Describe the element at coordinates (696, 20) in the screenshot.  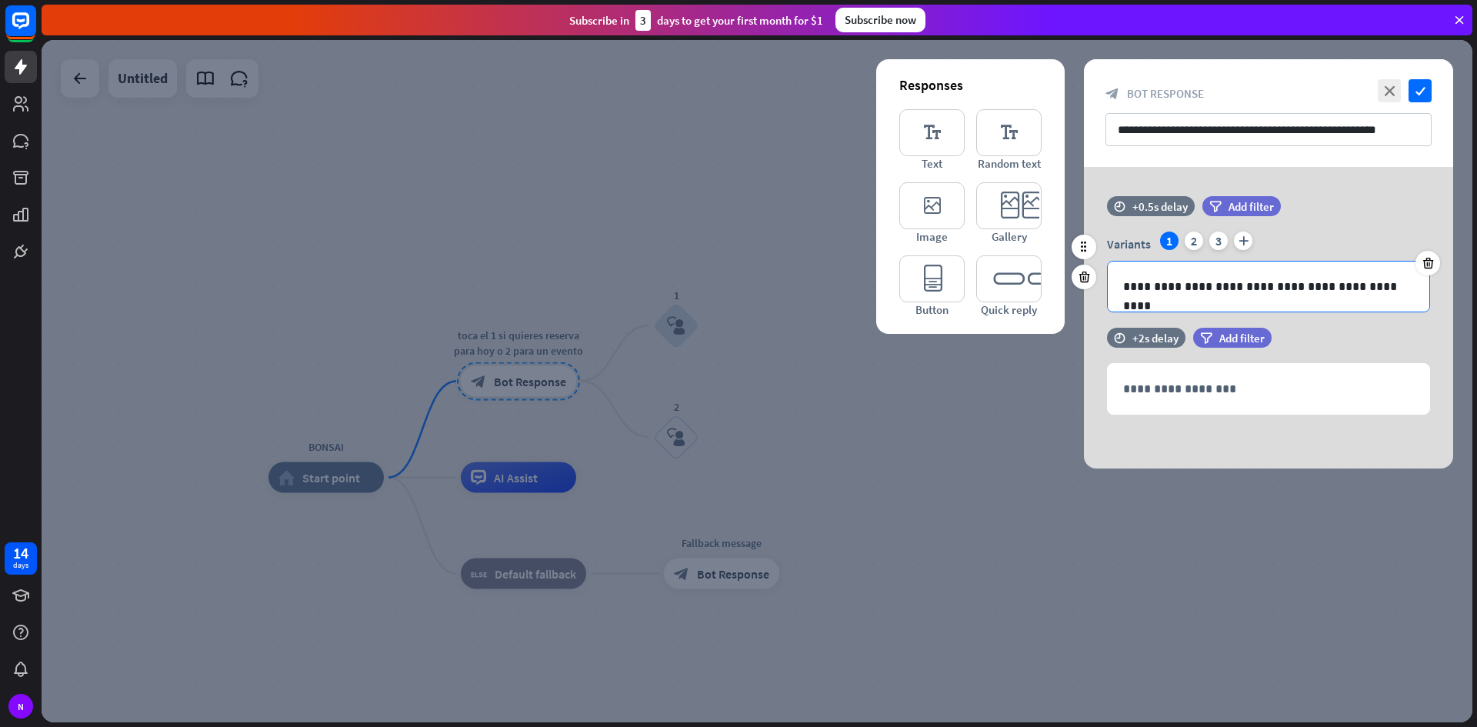
I see `div: Subscribe in days to get your first month for $1` at that location.